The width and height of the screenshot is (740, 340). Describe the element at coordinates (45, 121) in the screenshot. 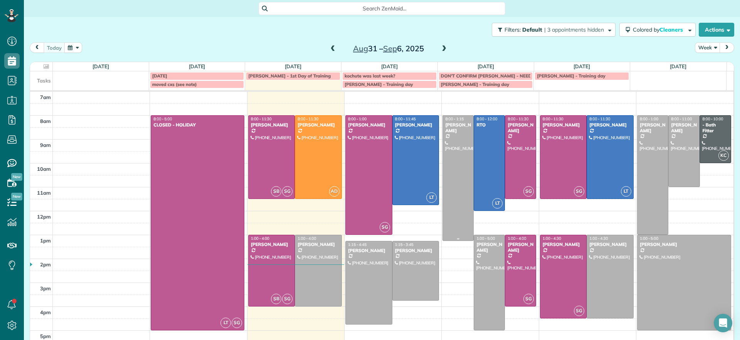

I see `span: 8am` at that location.